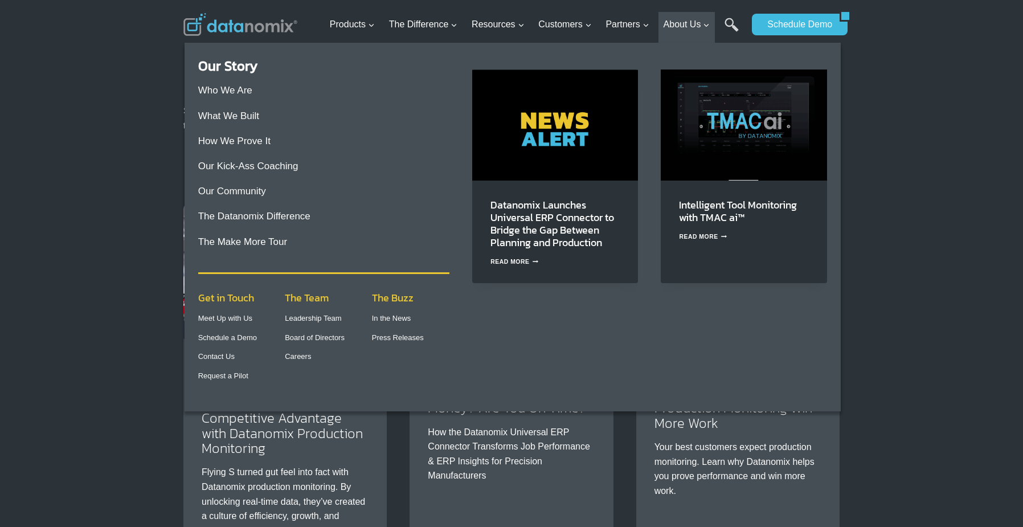 Image resolution: width=1023 pixels, height=527 pixels. What do you see at coordinates (223, 375) in the screenshot?
I see `a: Request a Pilot` at bounding box center [223, 375].